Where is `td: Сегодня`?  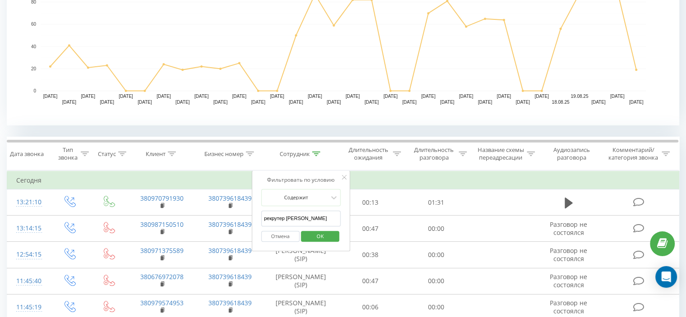
td: Сегодня is located at coordinates (343, 181).